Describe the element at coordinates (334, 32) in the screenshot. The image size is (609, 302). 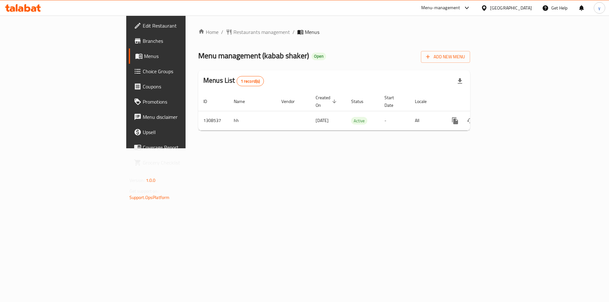
I see `nav: breadcrumb` at that location.